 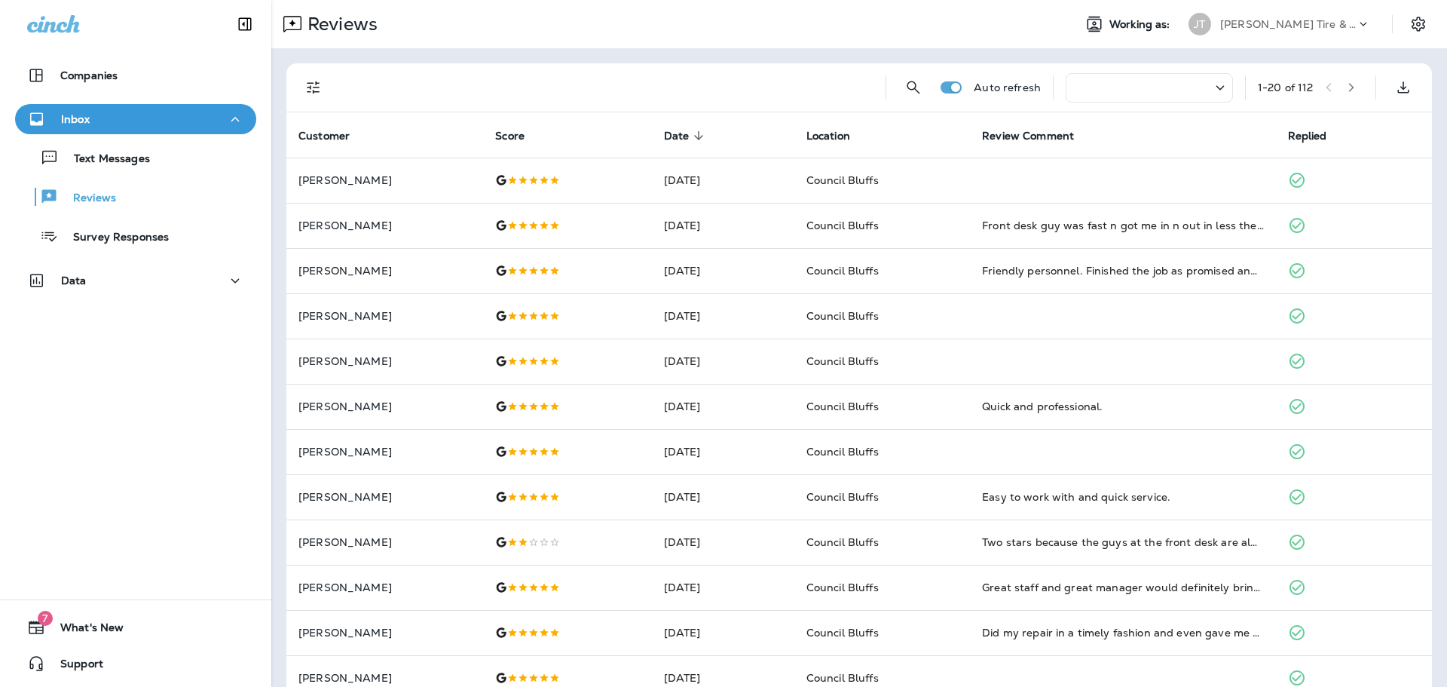 I want to click on button: Filters, so click(x=314, y=87).